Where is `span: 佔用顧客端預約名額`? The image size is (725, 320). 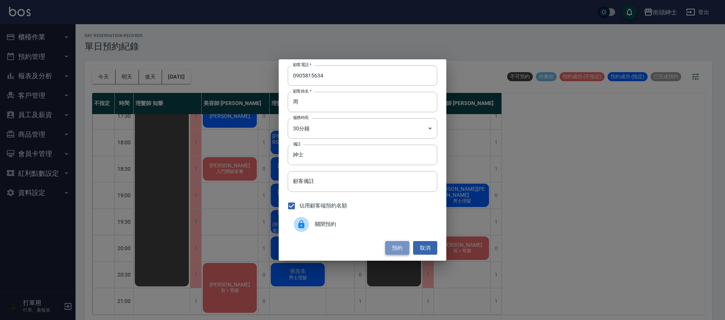
span: 佔用顧客端預約名額 is located at coordinates (323, 205).